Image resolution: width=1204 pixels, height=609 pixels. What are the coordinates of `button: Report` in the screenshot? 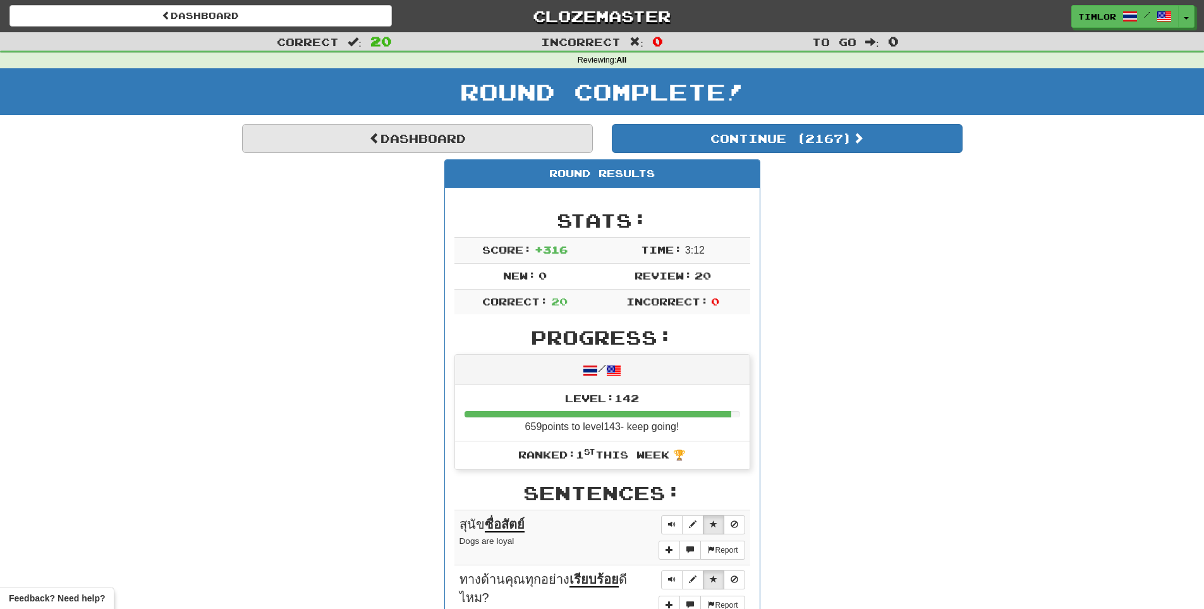 It's located at (722, 550).